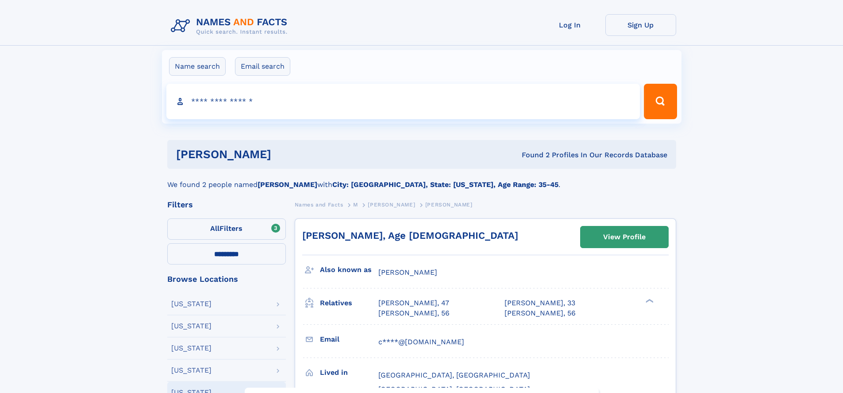 This screenshot has height=393, width=843. Describe the element at coordinates (570, 25) in the screenshot. I see `a: Log In` at that location.